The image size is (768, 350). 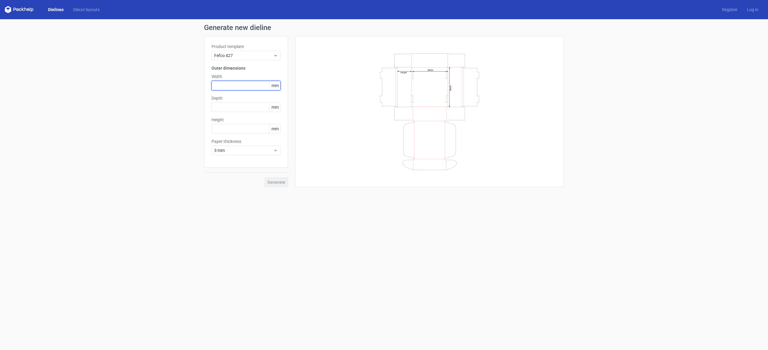 I want to click on text: Width, so click(x=430, y=70).